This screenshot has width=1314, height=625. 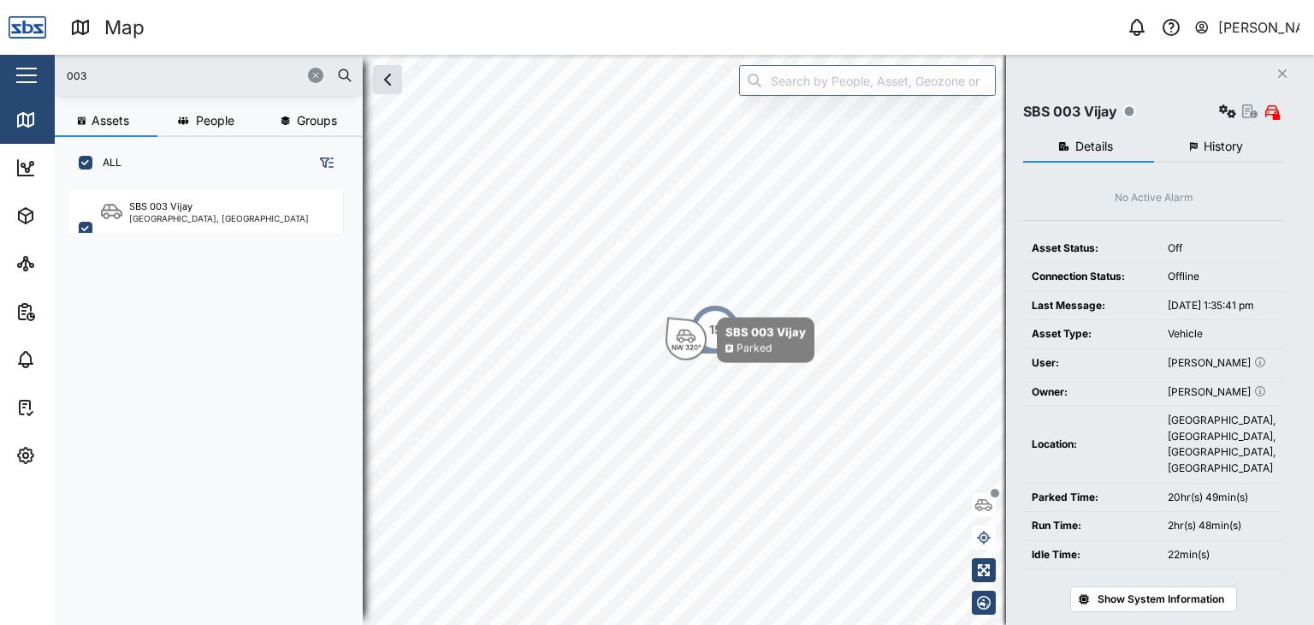 I want to click on div: Run Time:, so click(x=1091, y=525).